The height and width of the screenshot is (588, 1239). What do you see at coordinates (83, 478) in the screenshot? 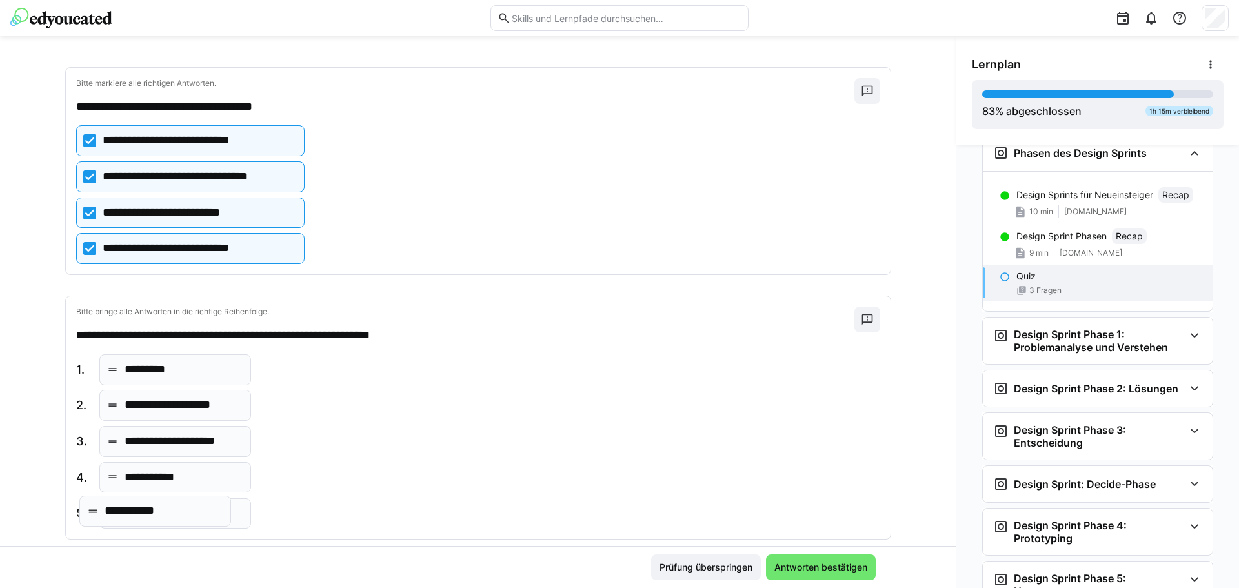
I see `span: 4.` at bounding box center [83, 478].